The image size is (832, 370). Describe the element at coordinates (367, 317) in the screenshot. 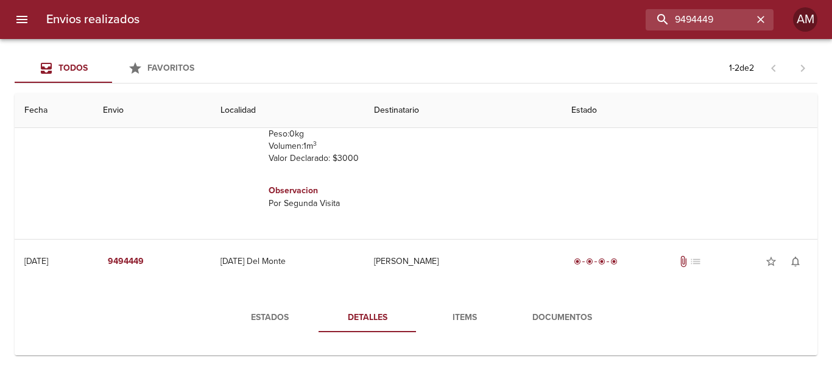

I see `span: Detalles` at that location.